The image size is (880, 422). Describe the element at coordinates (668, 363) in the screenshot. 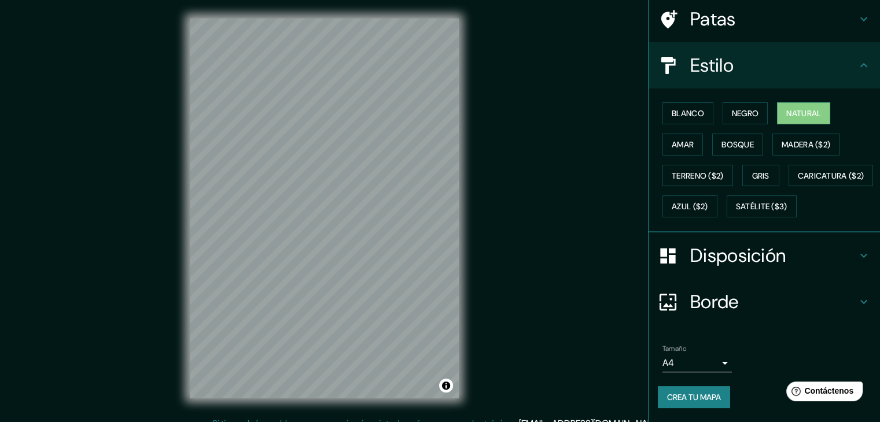

I see `font: A4` at that location.